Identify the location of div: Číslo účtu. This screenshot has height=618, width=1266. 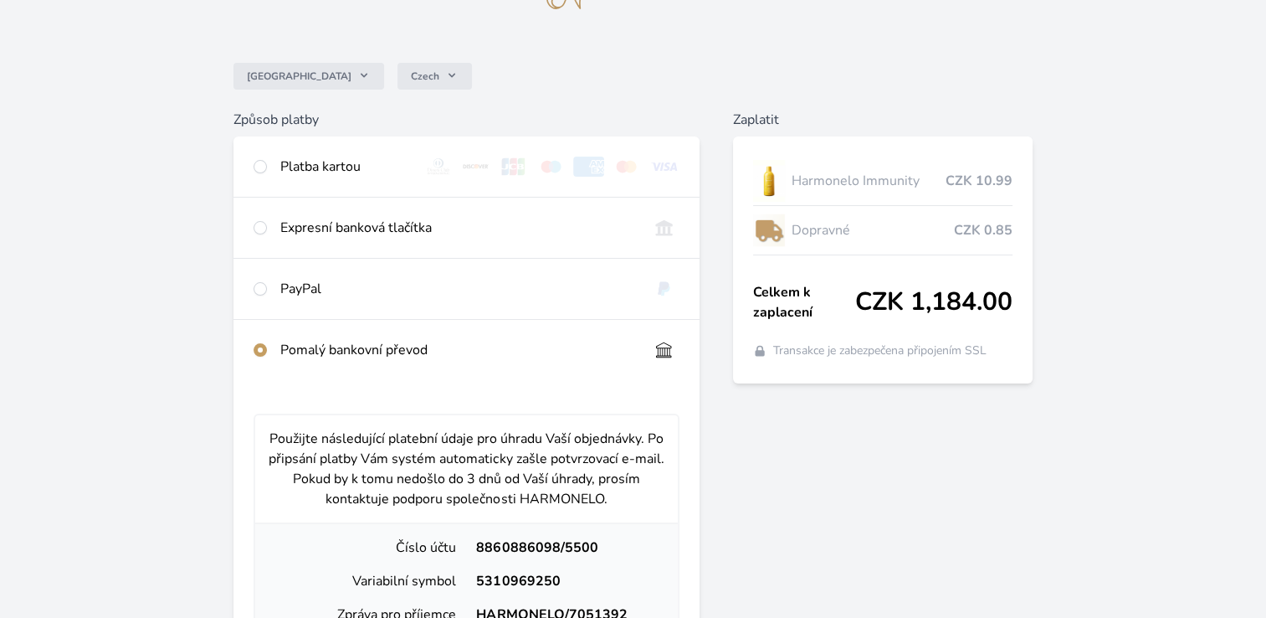
(367, 547).